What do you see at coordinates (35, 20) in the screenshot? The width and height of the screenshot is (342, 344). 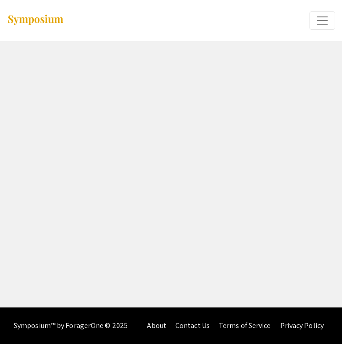 I see `img: Symposium by ForagerOne` at bounding box center [35, 20].